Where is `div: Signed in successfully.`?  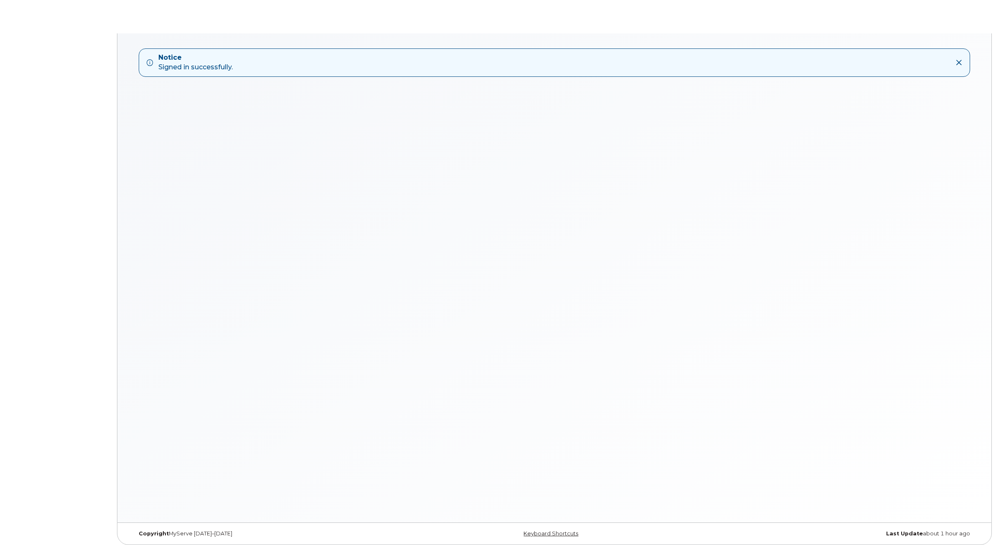
div: Signed in successfully. is located at coordinates (195, 63).